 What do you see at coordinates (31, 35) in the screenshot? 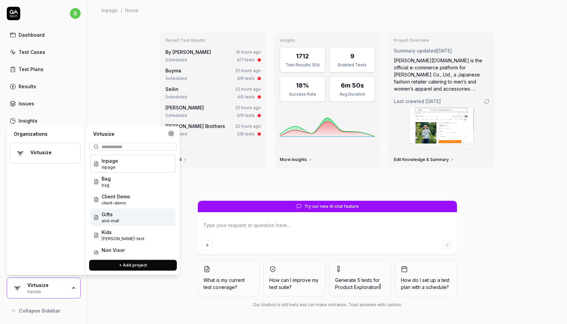
I see `div: Dashboard` at bounding box center [31, 35].